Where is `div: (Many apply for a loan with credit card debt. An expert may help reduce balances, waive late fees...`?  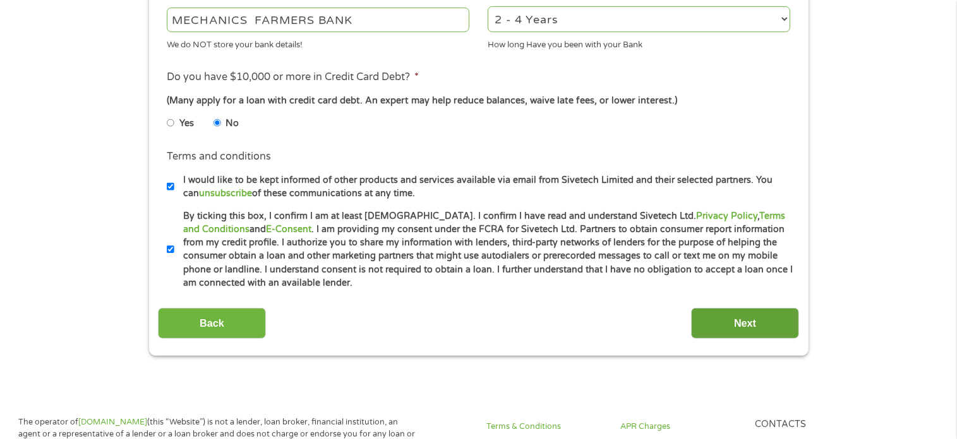
div: (Many apply for a loan with credit card debt. An expert may help reduce balances, waive late fees... is located at coordinates (478, 101).